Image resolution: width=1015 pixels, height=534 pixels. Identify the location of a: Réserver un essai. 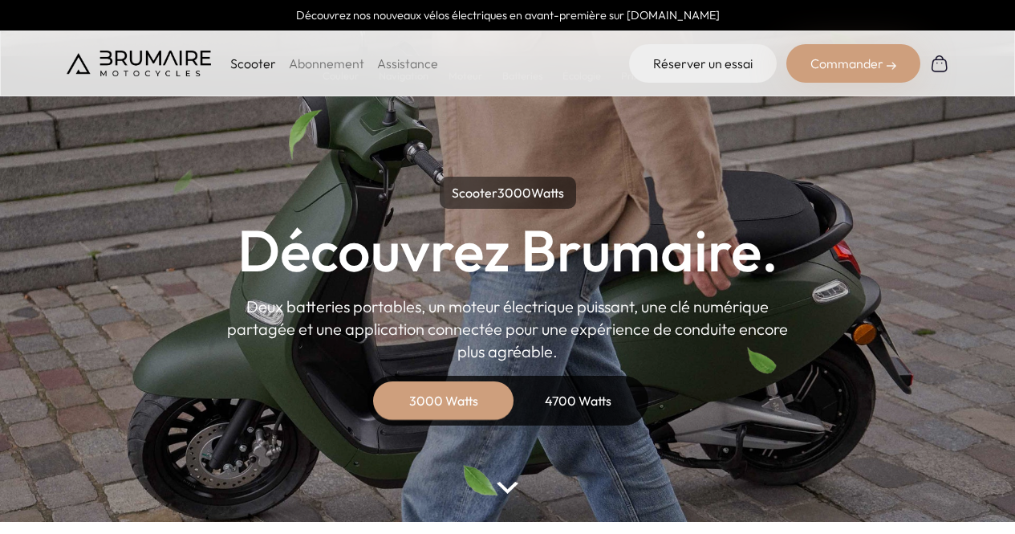
(703, 63).